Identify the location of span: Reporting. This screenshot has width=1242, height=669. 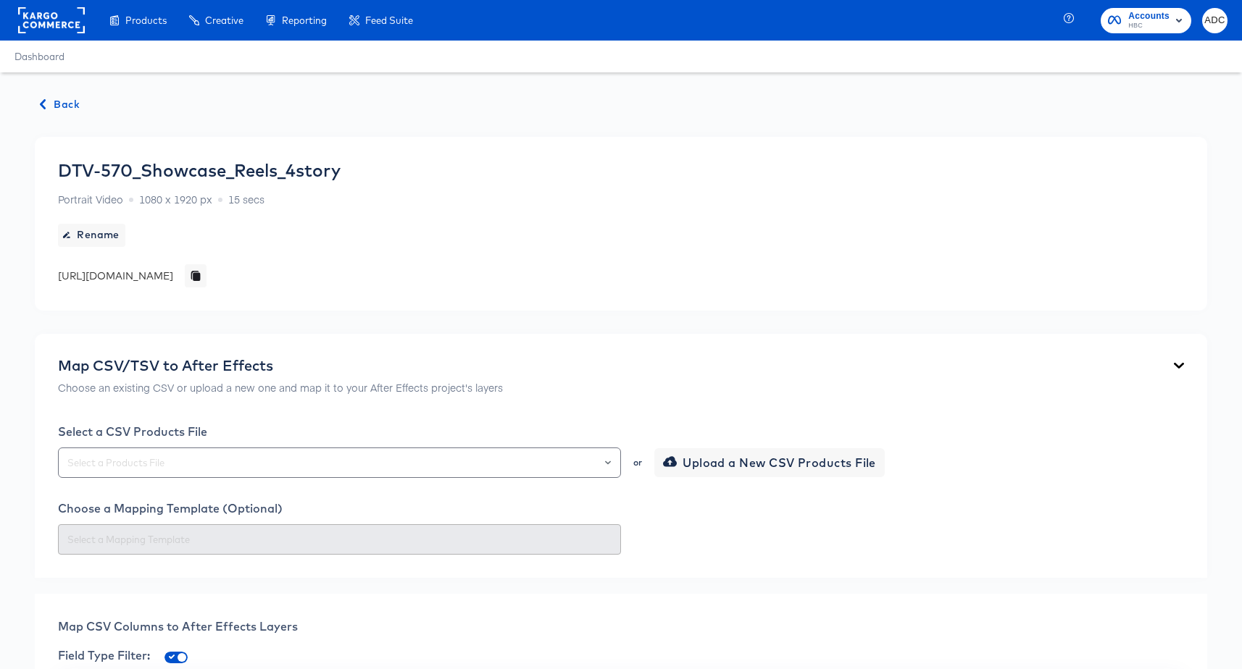
(304, 20).